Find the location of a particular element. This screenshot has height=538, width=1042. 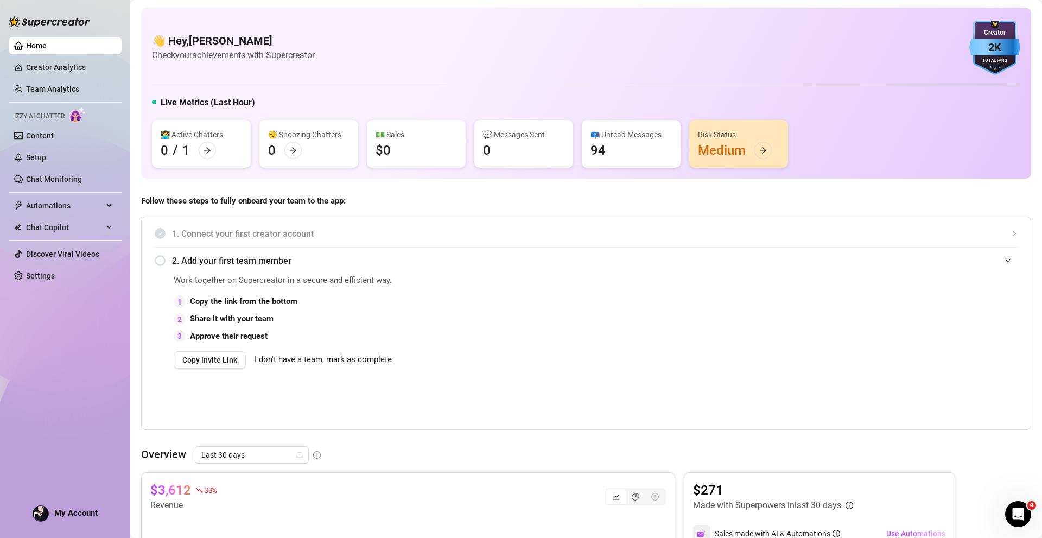

div: 2. Add your first team member is located at coordinates (586, 260).